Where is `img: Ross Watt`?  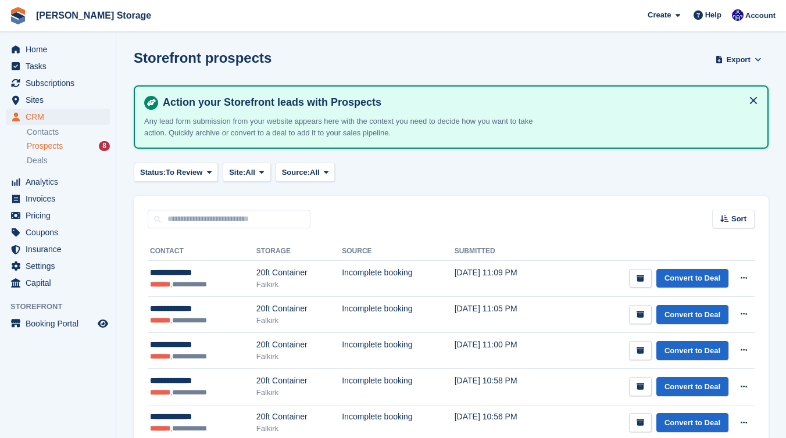 img: Ross Watt is located at coordinates (737, 15).